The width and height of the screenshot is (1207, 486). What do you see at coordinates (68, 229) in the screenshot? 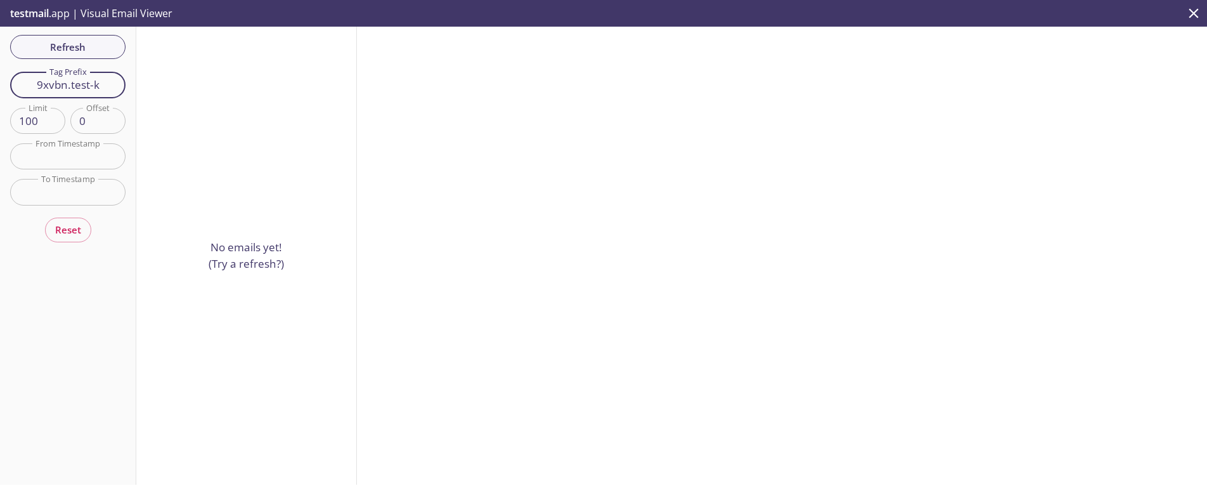
I see `span: Reset` at bounding box center [68, 229].